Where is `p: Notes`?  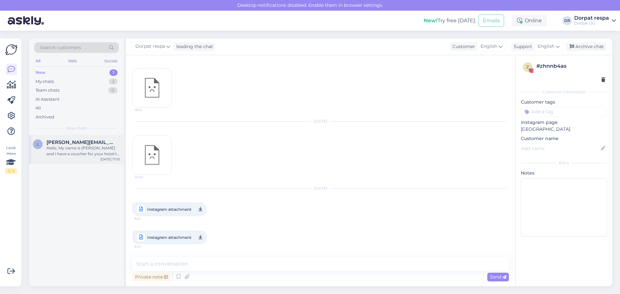 p: Notes is located at coordinates (563, 173).